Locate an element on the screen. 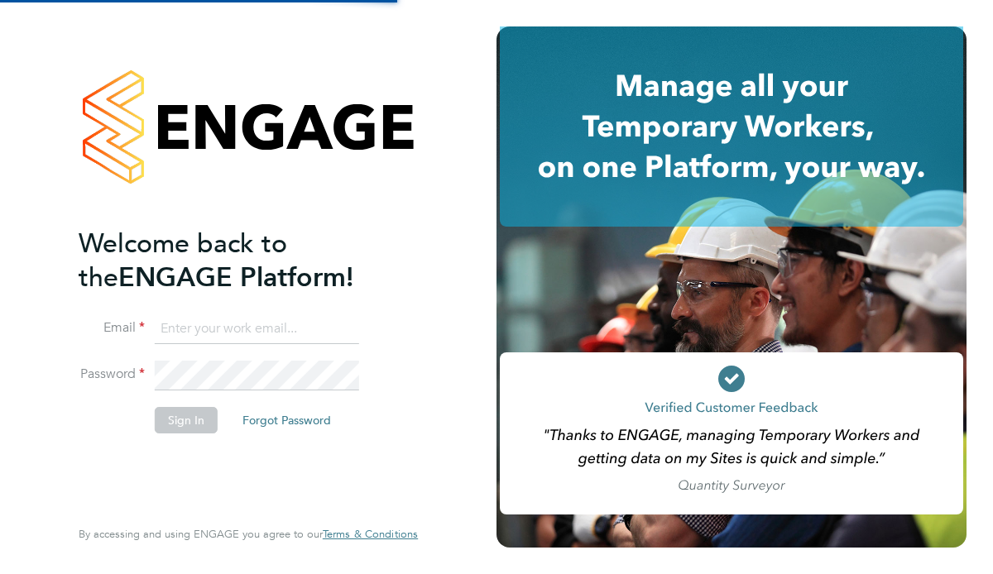 The width and height of the screenshot is (993, 574). span: Terms & Conditions is located at coordinates (370, 534).